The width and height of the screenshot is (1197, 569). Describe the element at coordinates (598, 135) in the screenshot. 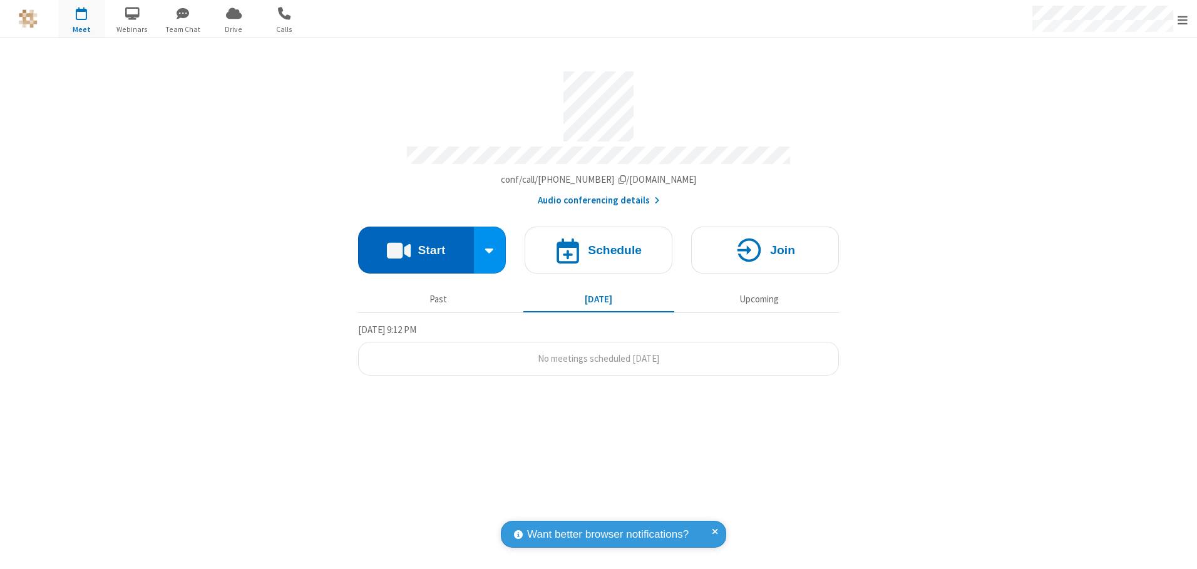

I see `section: Account details` at that location.